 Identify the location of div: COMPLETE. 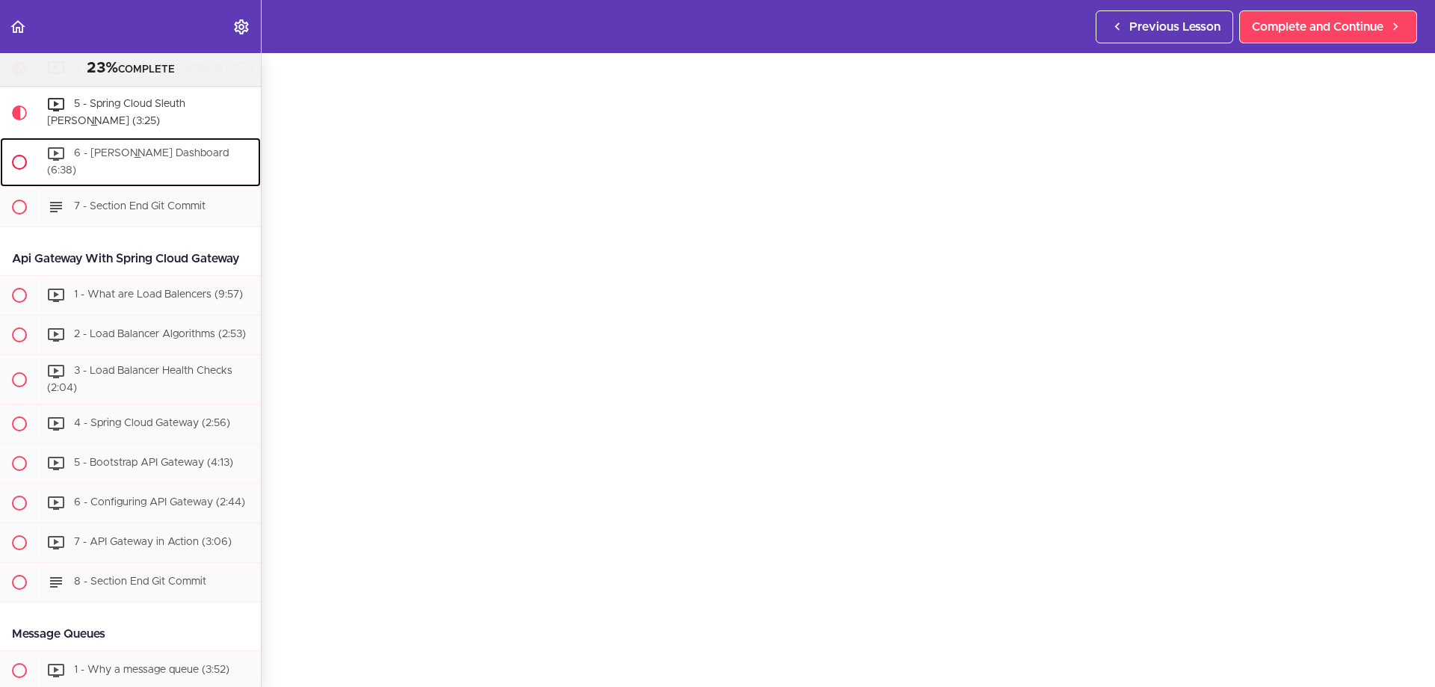
(130, 69).